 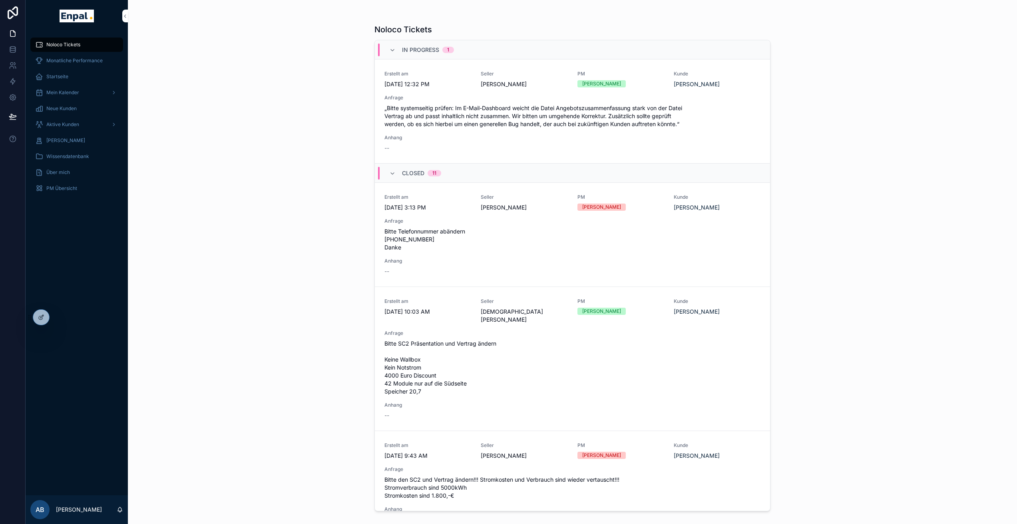 What do you see at coordinates (403, 30) in the screenshot?
I see `h1: Noloco Tickets` at bounding box center [403, 30].